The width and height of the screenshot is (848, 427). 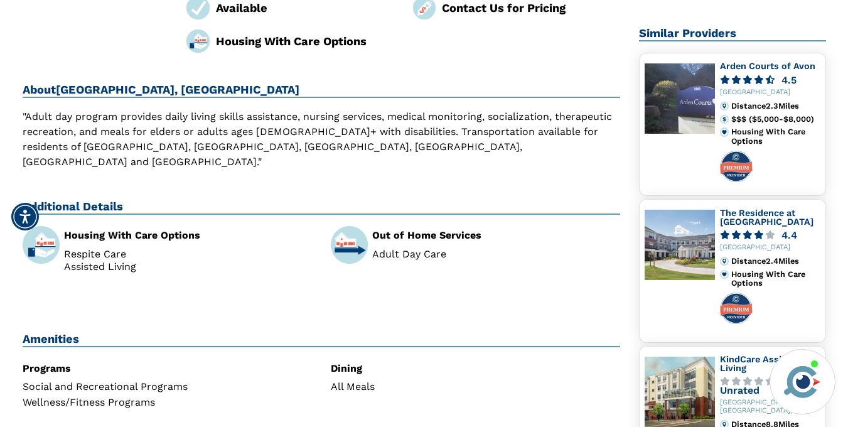 I want to click on div: Out of Home Services, so click(x=496, y=235).